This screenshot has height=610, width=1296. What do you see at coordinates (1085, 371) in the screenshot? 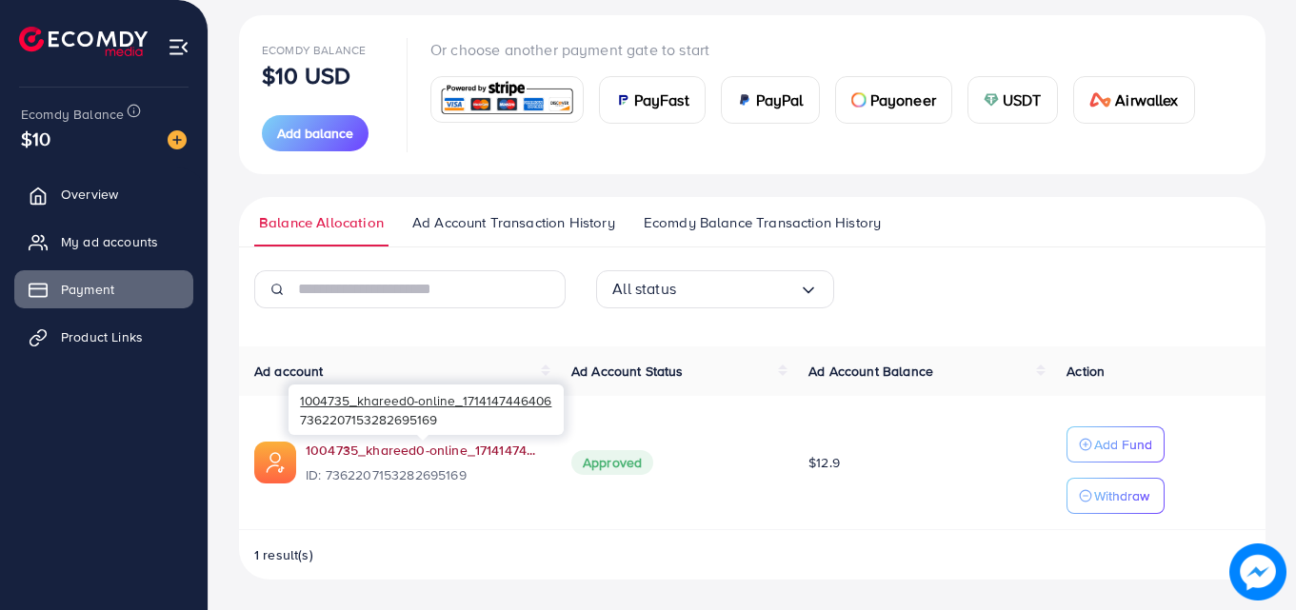
I see `span: Action` at bounding box center [1085, 371].